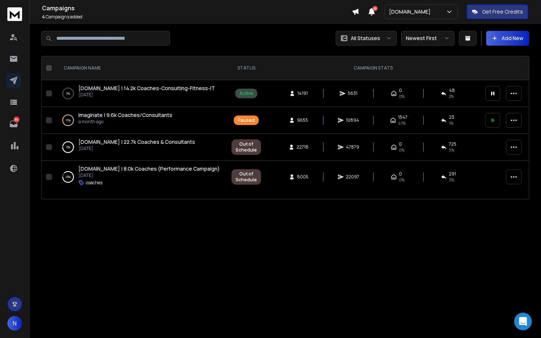  What do you see at coordinates (94, 183) in the screenshot?
I see `p: coaches` at bounding box center [94, 183].